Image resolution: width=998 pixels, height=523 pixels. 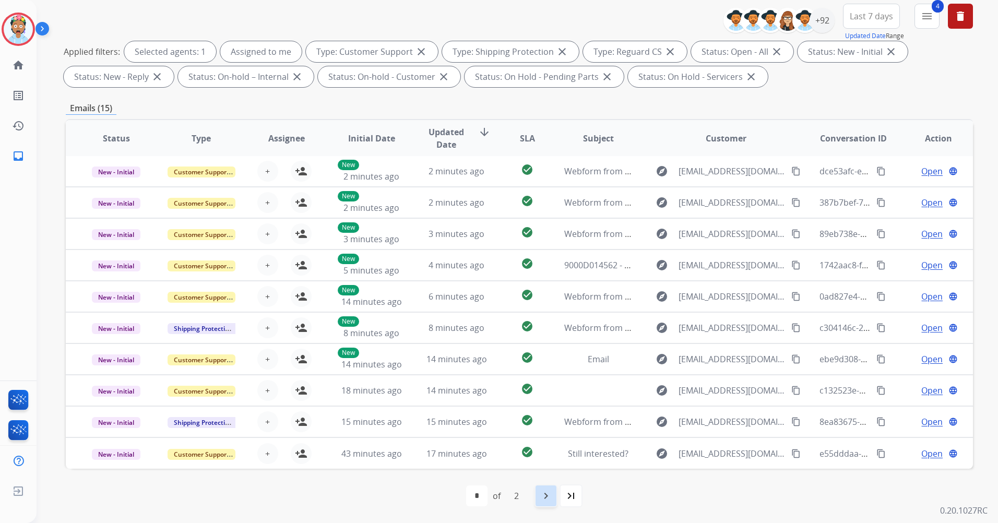 What do you see at coordinates (871, 16) in the screenshot?
I see `button: Last 7 days` at bounding box center [871, 16].